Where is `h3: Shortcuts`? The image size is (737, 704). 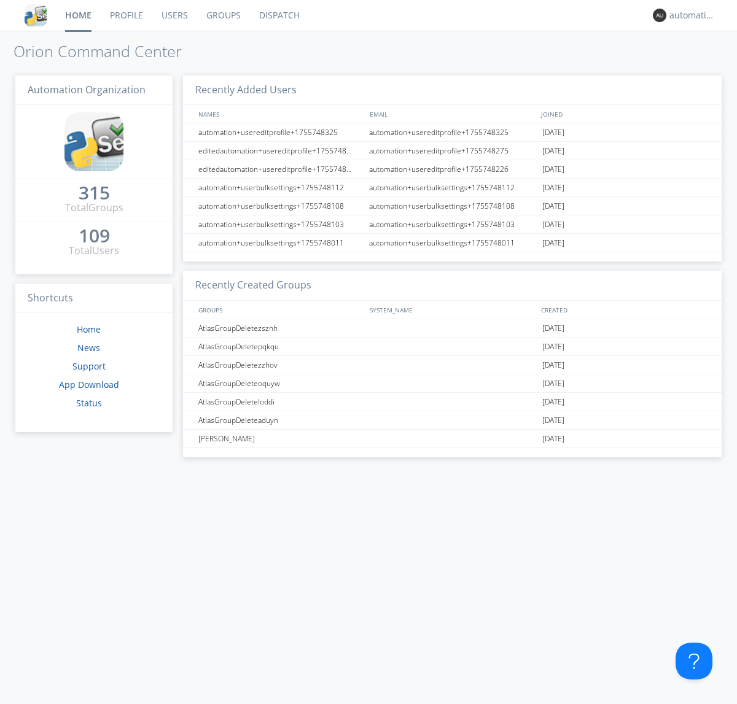 h3: Shortcuts is located at coordinates (94, 298).